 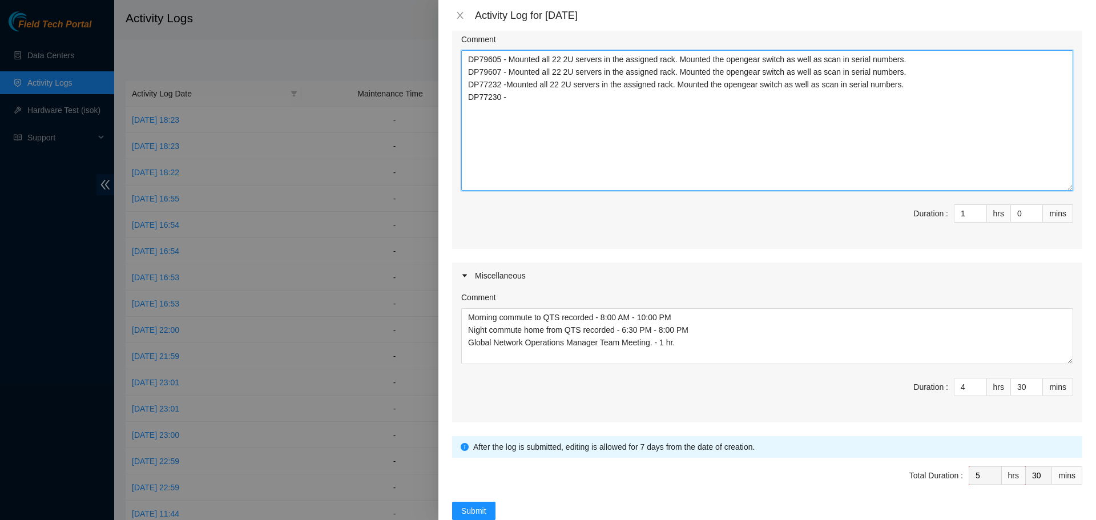 What do you see at coordinates (465, 447) in the screenshot?
I see `span: info-circle` at bounding box center [465, 447].